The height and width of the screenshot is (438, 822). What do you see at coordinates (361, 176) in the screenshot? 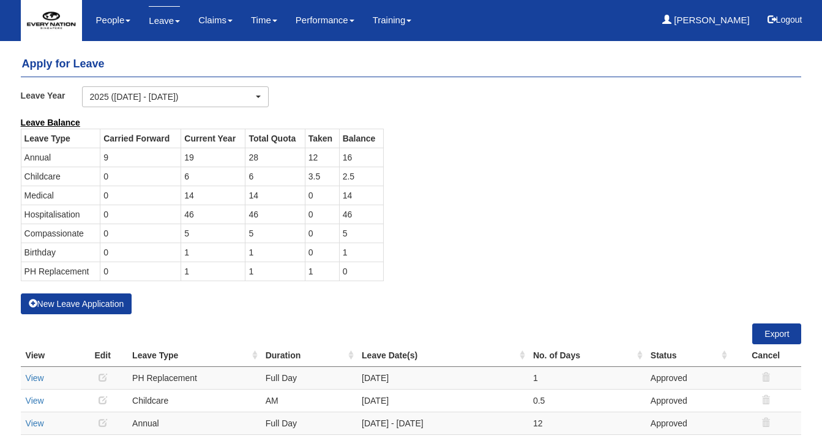
I see `td: 2.5` at bounding box center [361, 176].